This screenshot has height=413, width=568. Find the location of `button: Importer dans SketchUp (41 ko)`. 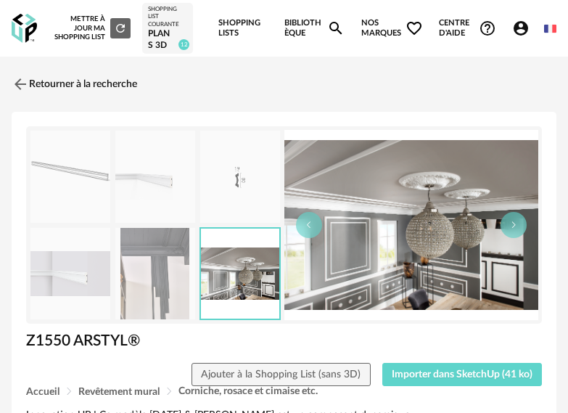

button: Importer dans SketchUp (41 ko) is located at coordinates (462, 374).